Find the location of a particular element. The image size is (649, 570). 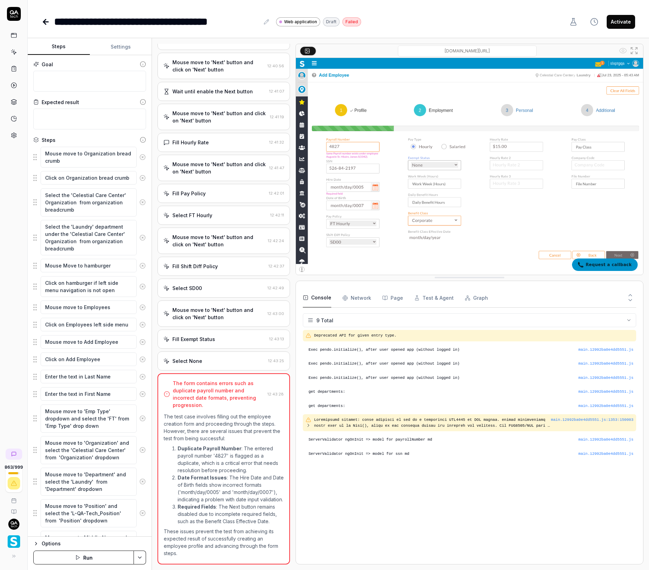

div: Options is located at coordinates (94, 544).